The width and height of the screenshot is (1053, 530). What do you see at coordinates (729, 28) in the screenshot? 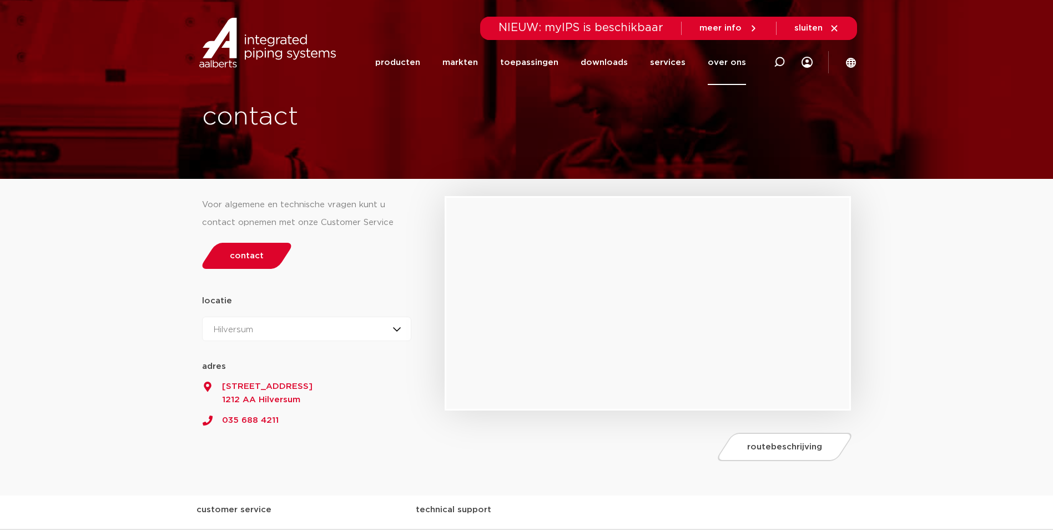
I see `a: meer info` at bounding box center [729, 28].